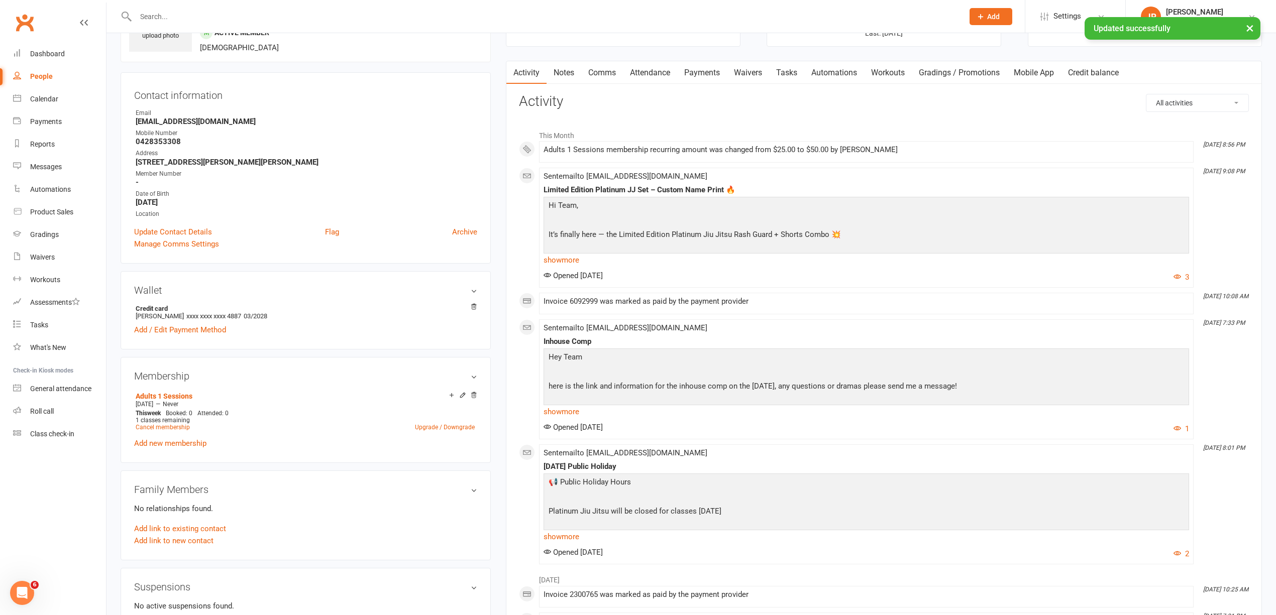 This screenshot has width=1276, height=615. Describe the element at coordinates (59, 99) in the screenshot. I see `a: Calendar` at that location.